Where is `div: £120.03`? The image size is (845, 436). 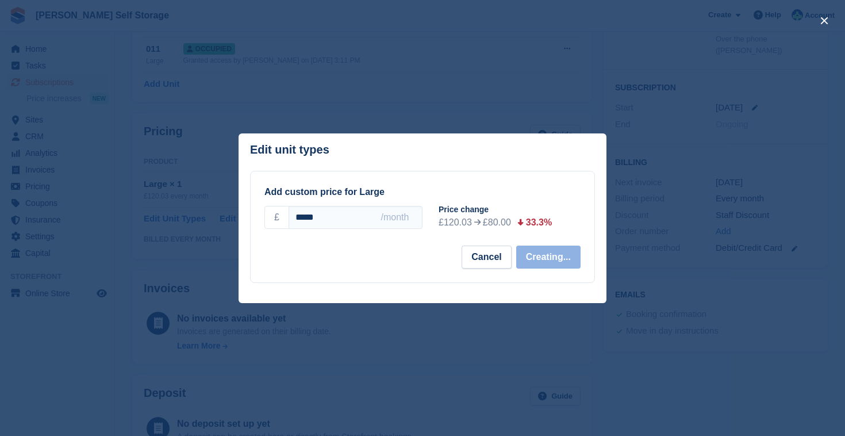
div: £120.03 is located at coordinates (456, 223).